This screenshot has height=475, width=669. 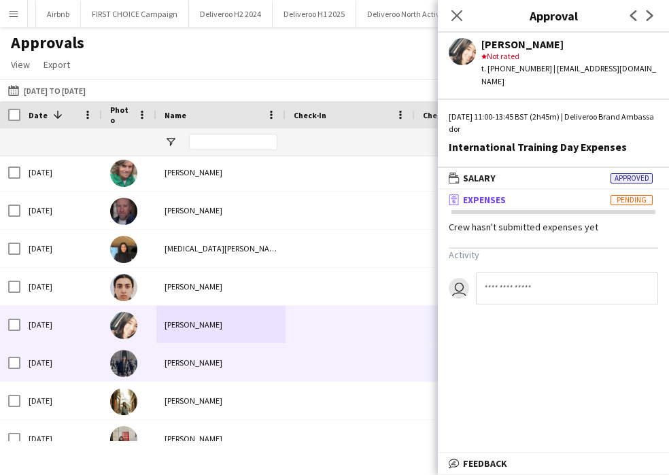 What do you see at coordinates (554, 200) in the screenshot?
I see `mat-expansion-panel-header: ExpensesPending` at bounding box center [554, 200].